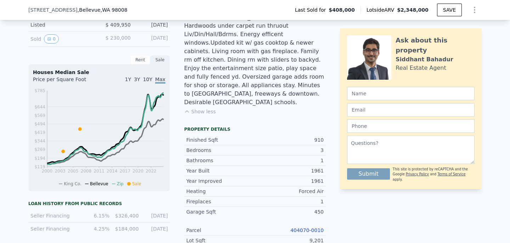 The width and height of the screenshot is (510, 243). I want to click on div: This site is protected by reCAPTCHA and the Google and apply., so click(433, 174).